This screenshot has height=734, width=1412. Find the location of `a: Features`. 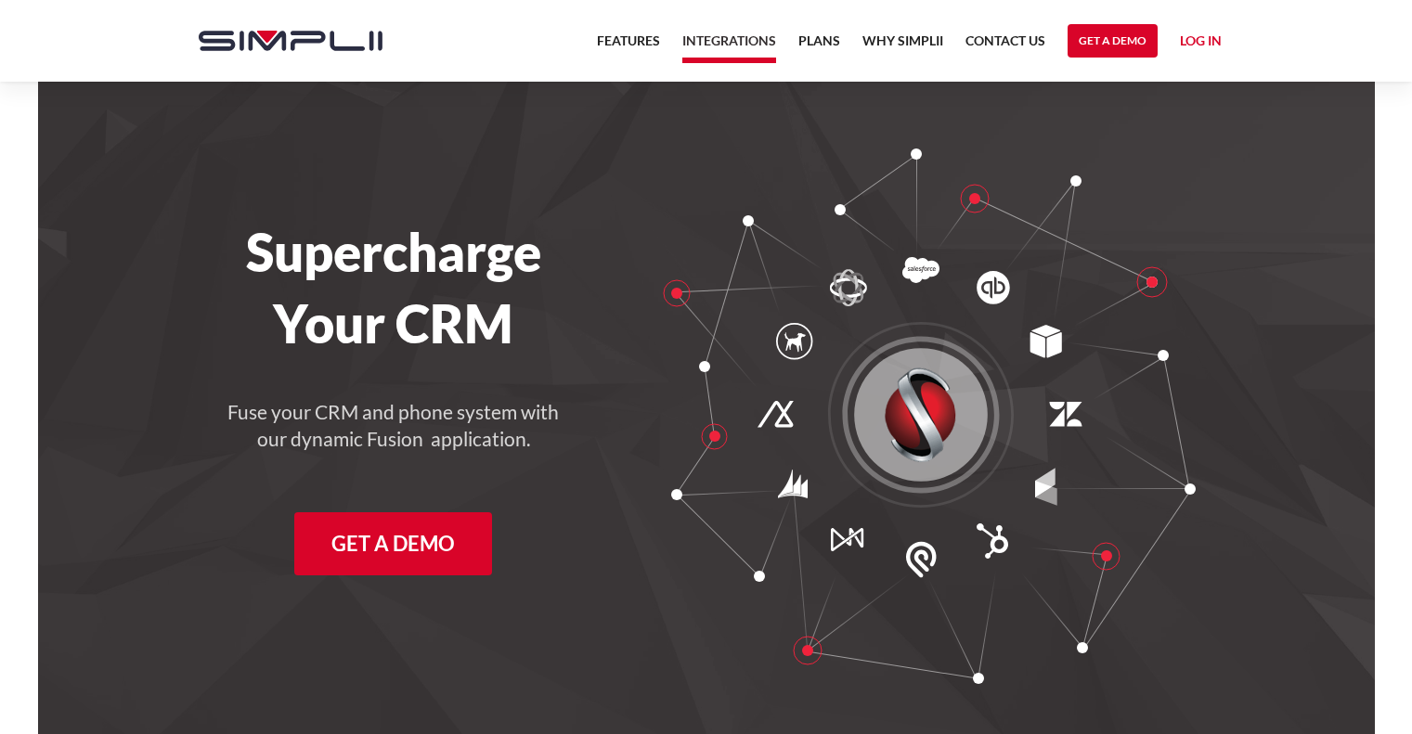

a: Features is located at coordinates (628, 46).